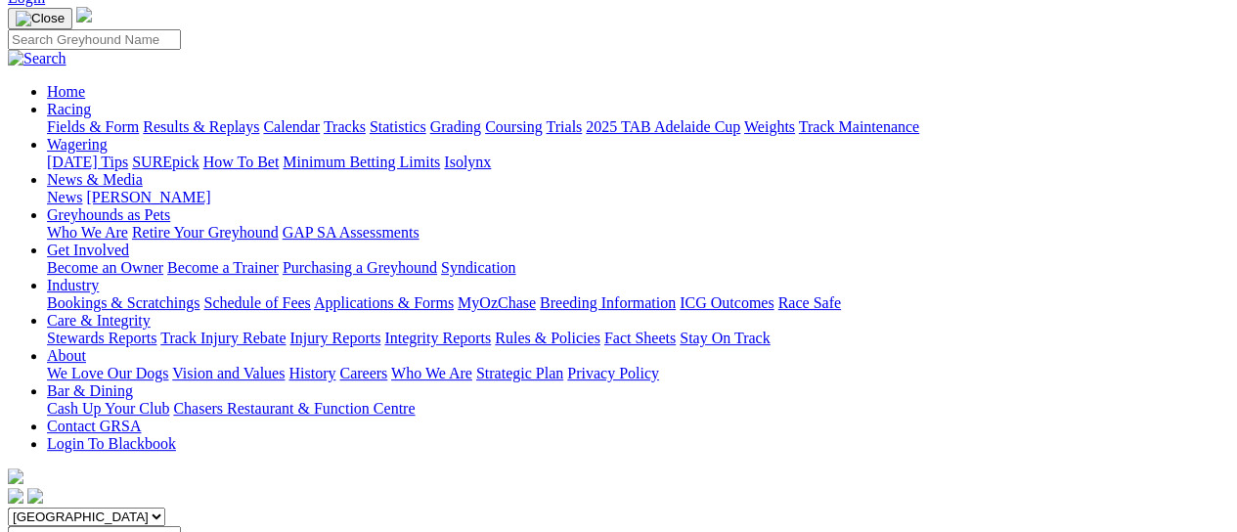 The image size is (1237, 532). I want to click on div: Care & Integrity, so click(638, 338).